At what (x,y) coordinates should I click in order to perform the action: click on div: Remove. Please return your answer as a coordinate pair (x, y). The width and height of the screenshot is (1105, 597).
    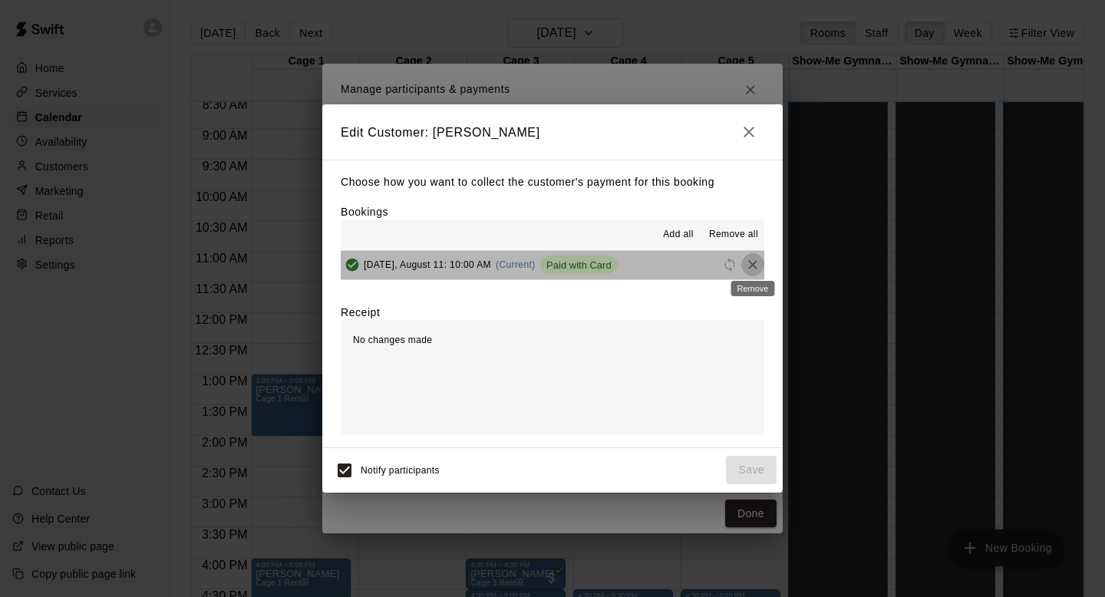
    Looking at the image, I should click on (753, 289).